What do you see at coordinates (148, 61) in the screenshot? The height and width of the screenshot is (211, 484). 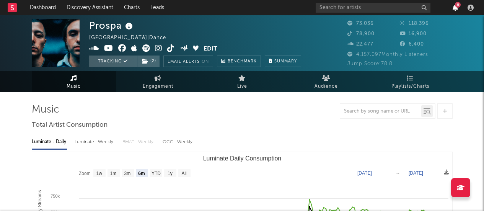 I see `button: (2)` at bounding box center [148, 61].